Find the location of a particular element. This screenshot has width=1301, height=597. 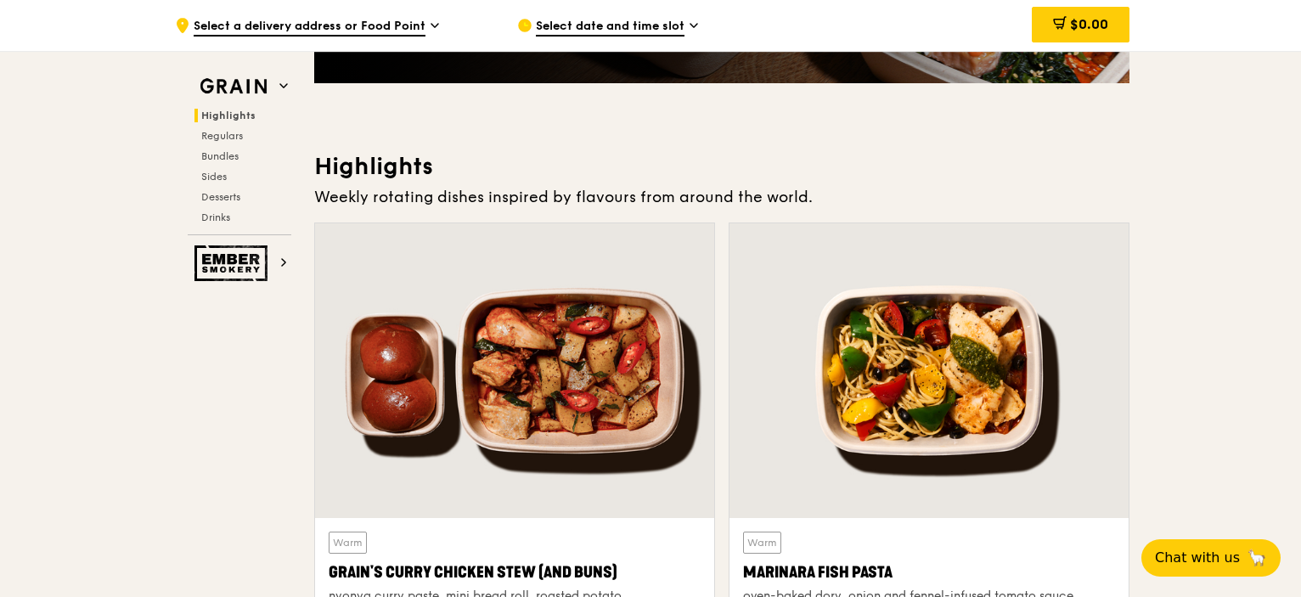

span: Sides is located at coordinates (214, 177).